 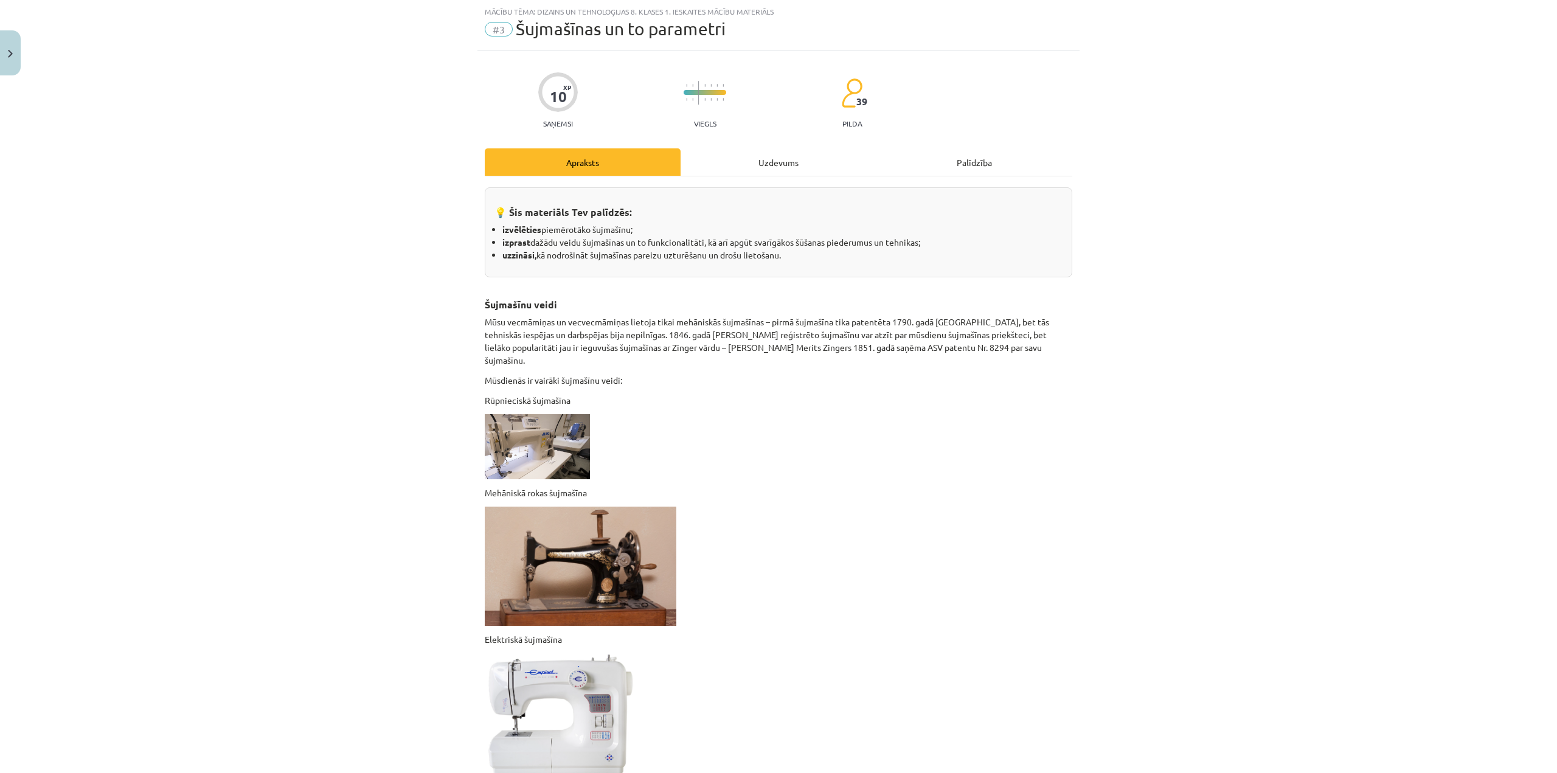 I want to click on li: piemērotāko šujmašīnu;, so click(x=782, y=229).